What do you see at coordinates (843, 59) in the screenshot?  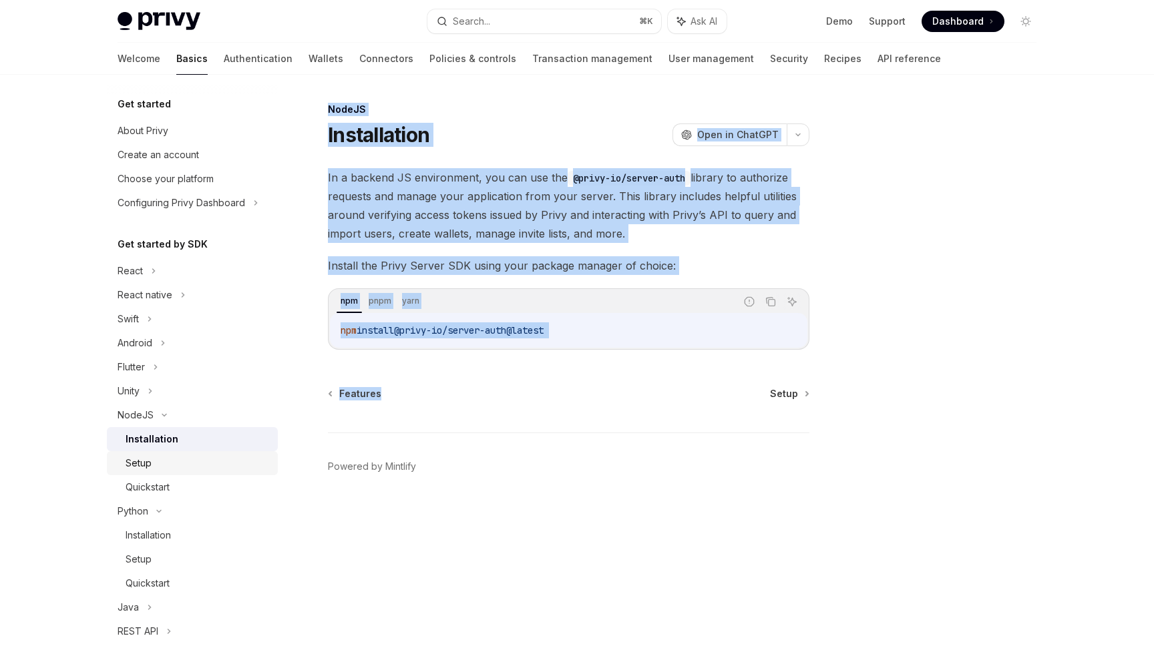 I see `a: Recipes` at bounding box center [843, 59].